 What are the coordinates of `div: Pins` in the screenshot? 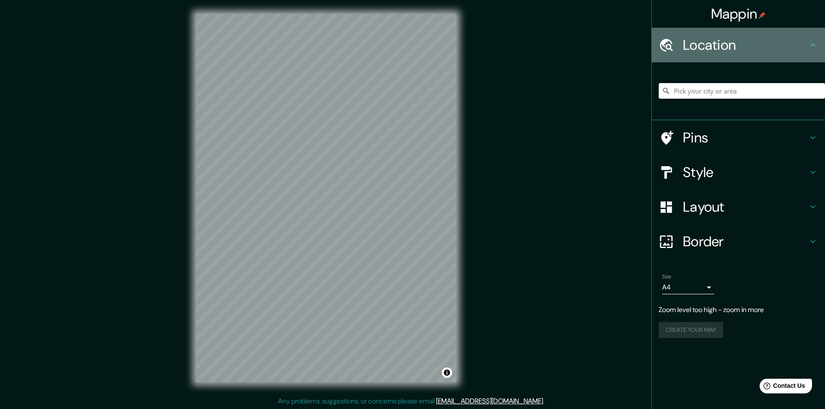 It's located at (738, 138).